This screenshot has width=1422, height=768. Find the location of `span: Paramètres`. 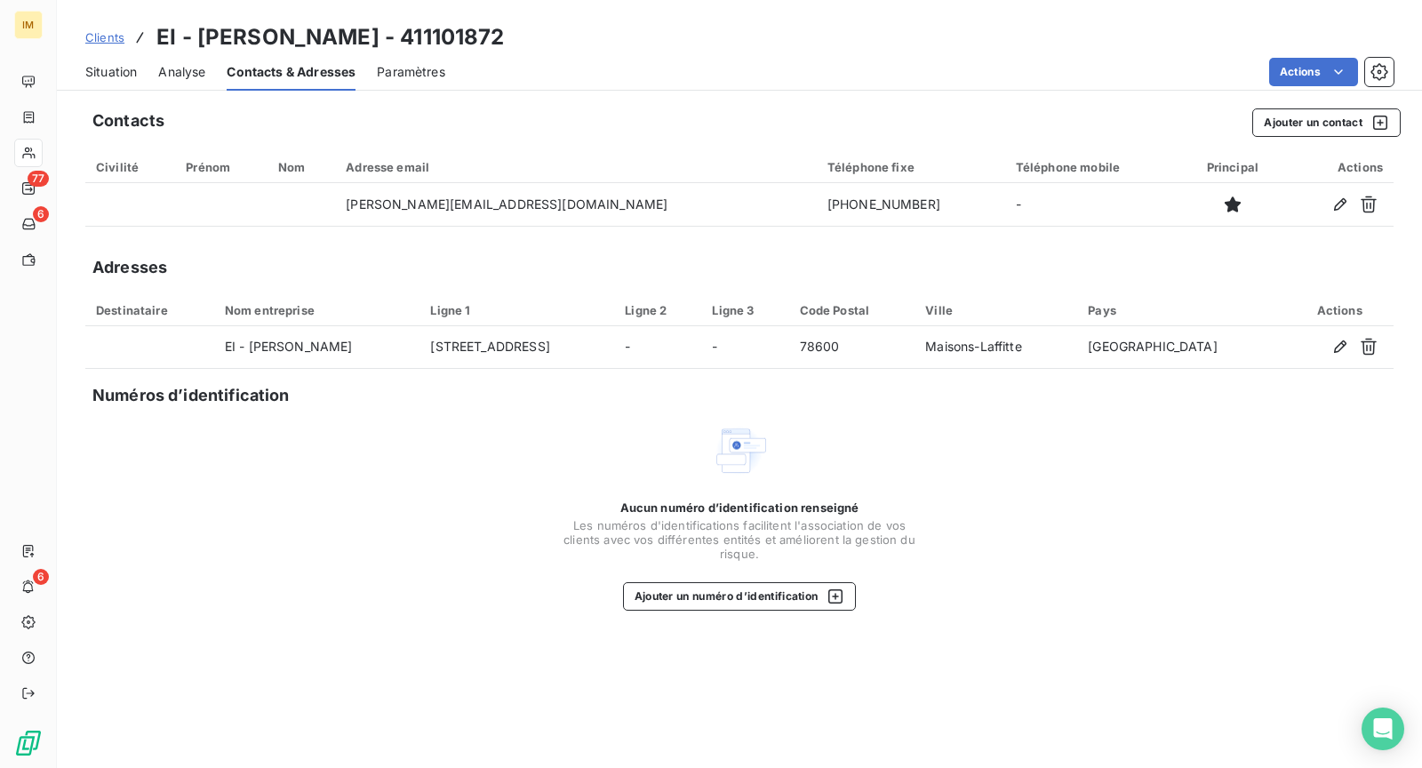

span: Paramètres is located at coordinates (411, 72).